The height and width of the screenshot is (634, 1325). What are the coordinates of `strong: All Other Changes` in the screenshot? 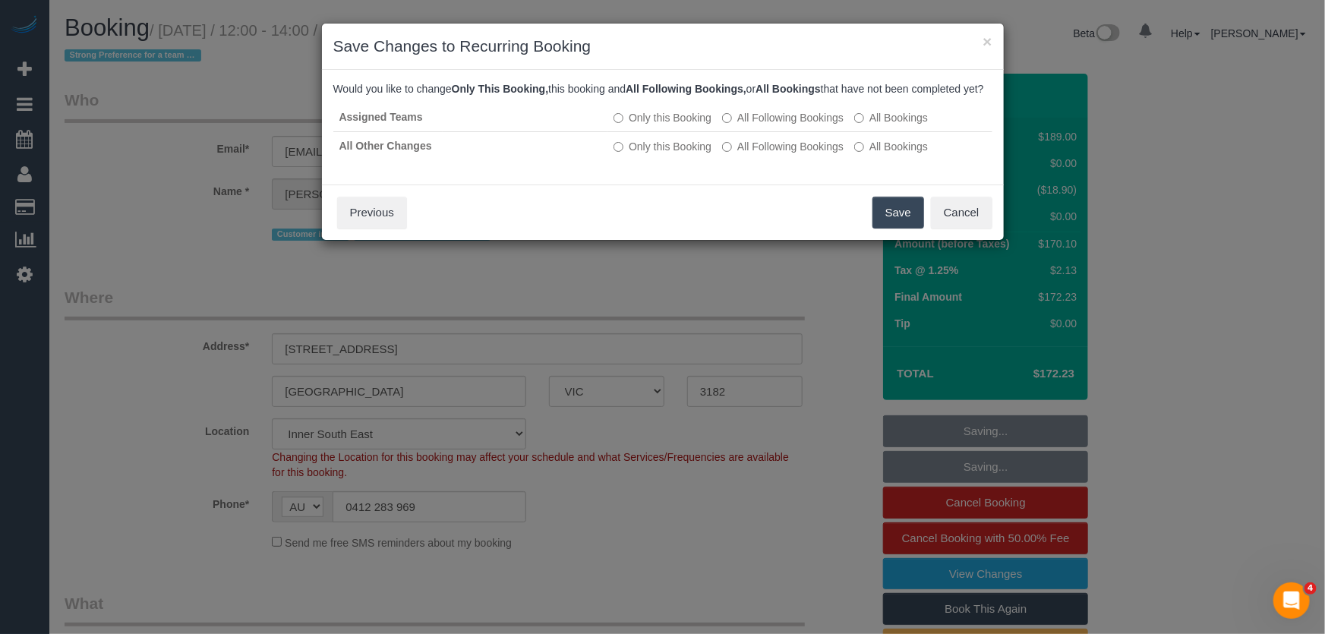 It's located at (386, 146).